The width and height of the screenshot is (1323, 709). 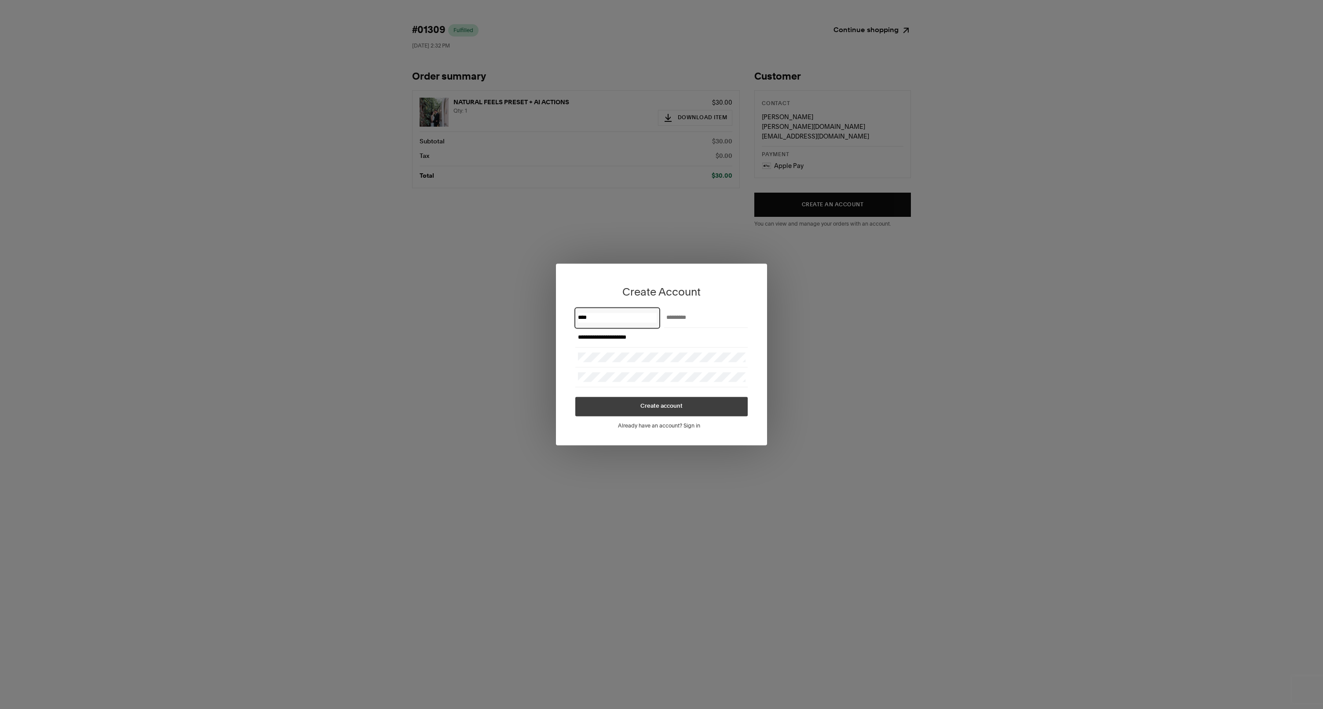 What do you see at coordinates (661, 292) in the screenshot?
I see `h1: Create Account` at bounding box center [661, 292].